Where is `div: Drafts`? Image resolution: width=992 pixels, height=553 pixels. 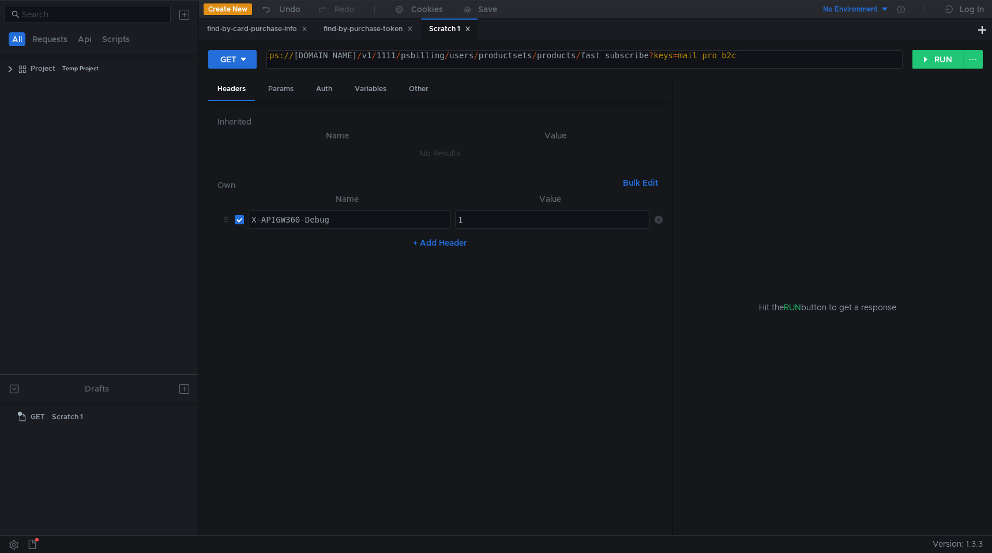 div: Drafts is located at coordinates (97, 389).